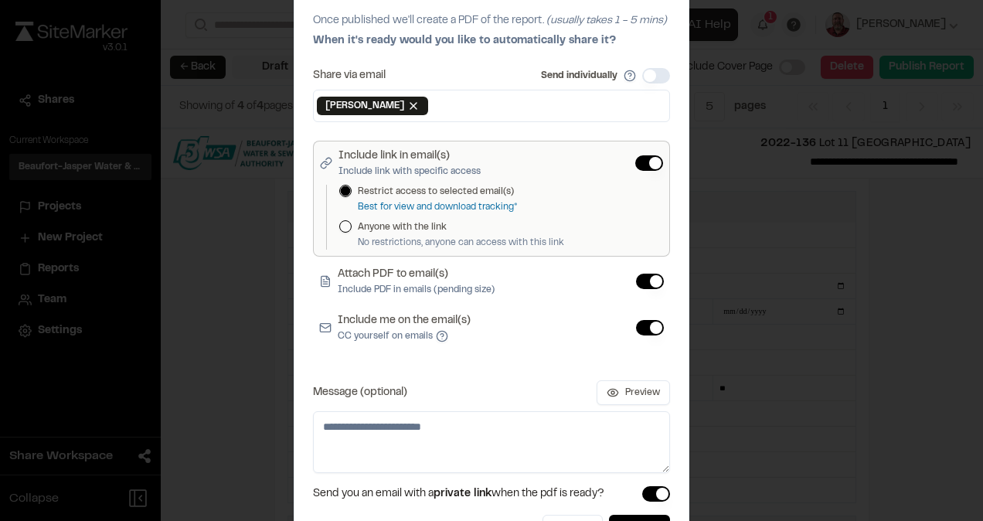 This screenshot has width=983, height=521. What do you see at coordinates (607, 21) in the screenshot?
I see `span: (usually takes 1 - 5 mins)` at bounding box center [607, 21].